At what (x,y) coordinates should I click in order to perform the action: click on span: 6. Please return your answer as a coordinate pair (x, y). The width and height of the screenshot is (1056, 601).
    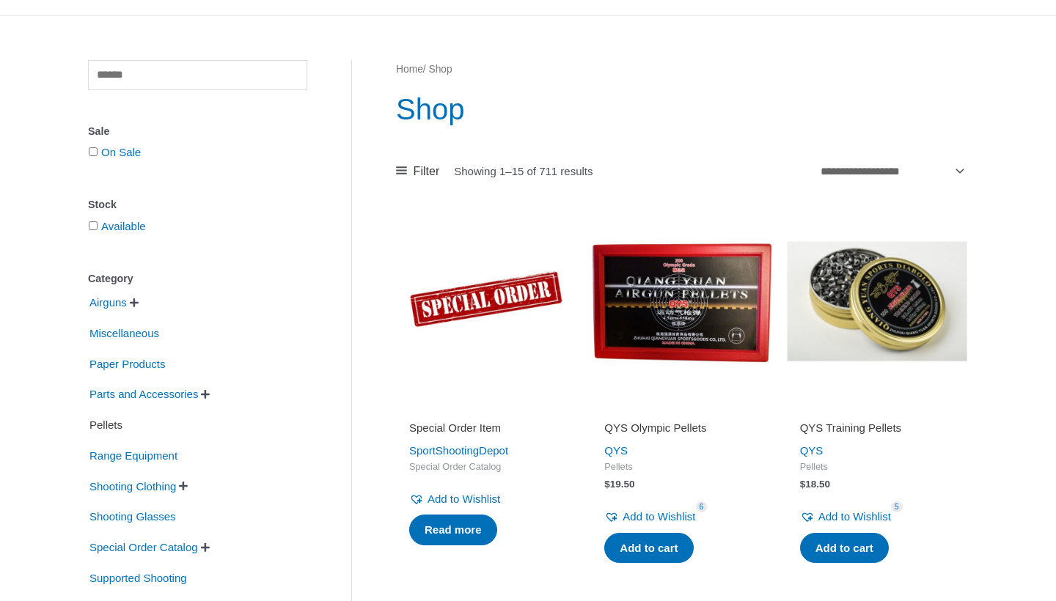
    Looking at the image, I should click on (702, 507).